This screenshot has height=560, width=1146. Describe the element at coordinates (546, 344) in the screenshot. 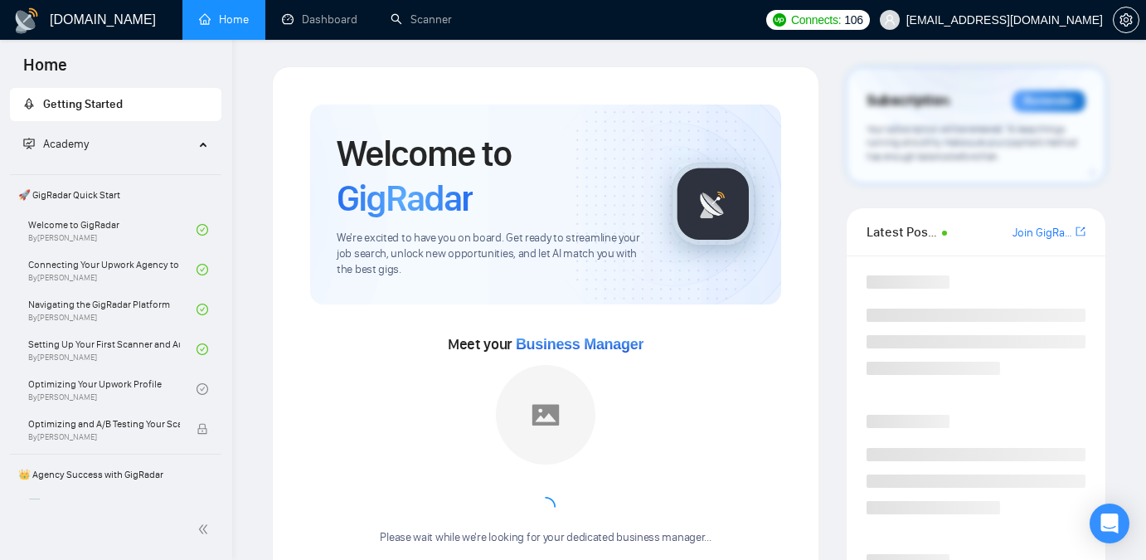

I see `span: Meet your` at that location.